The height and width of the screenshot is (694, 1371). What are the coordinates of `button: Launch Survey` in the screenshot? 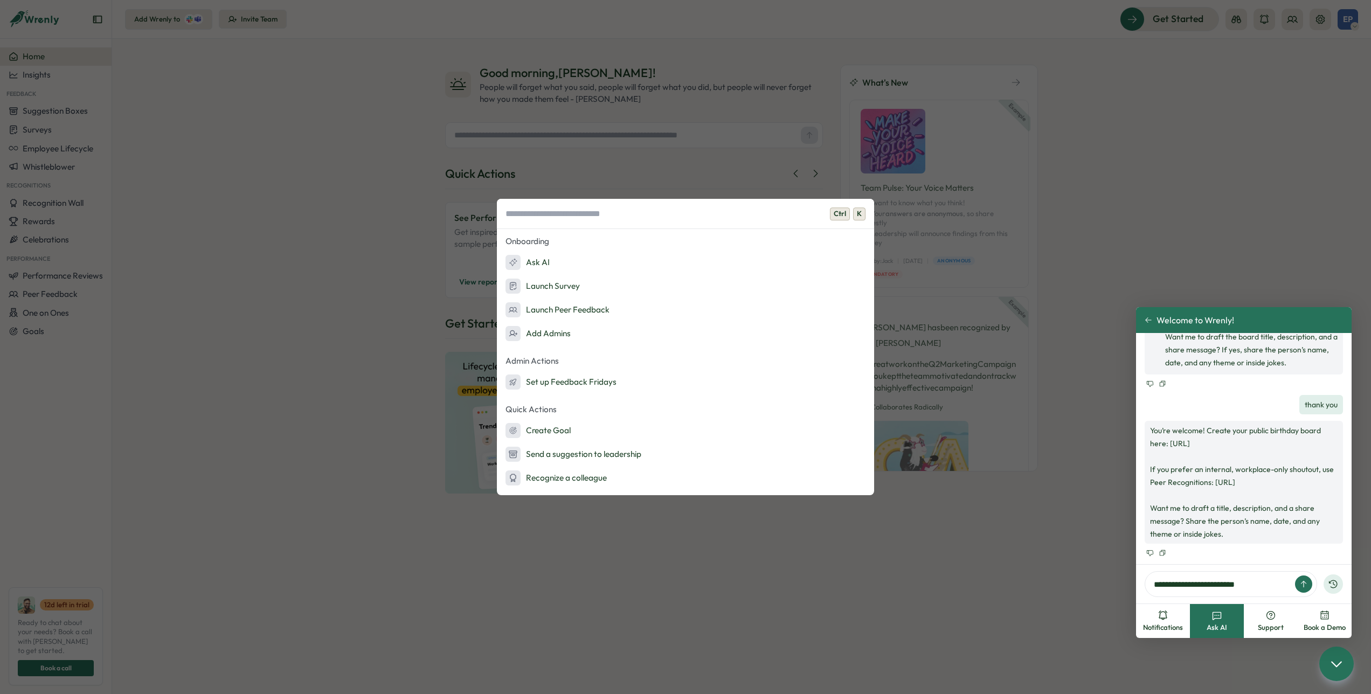 It's located at (686, 286).